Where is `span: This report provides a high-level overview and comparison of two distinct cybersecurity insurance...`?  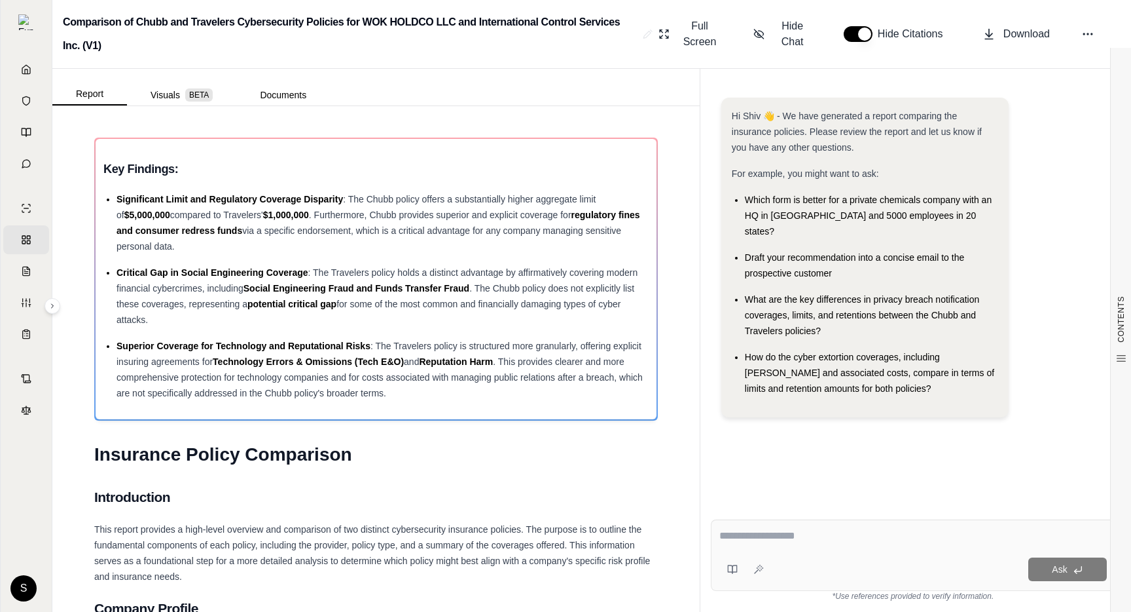 span: This report provides a high-level overview and comparison of two distinct cybersecurity insurance... is located at coordinates (372, 553).